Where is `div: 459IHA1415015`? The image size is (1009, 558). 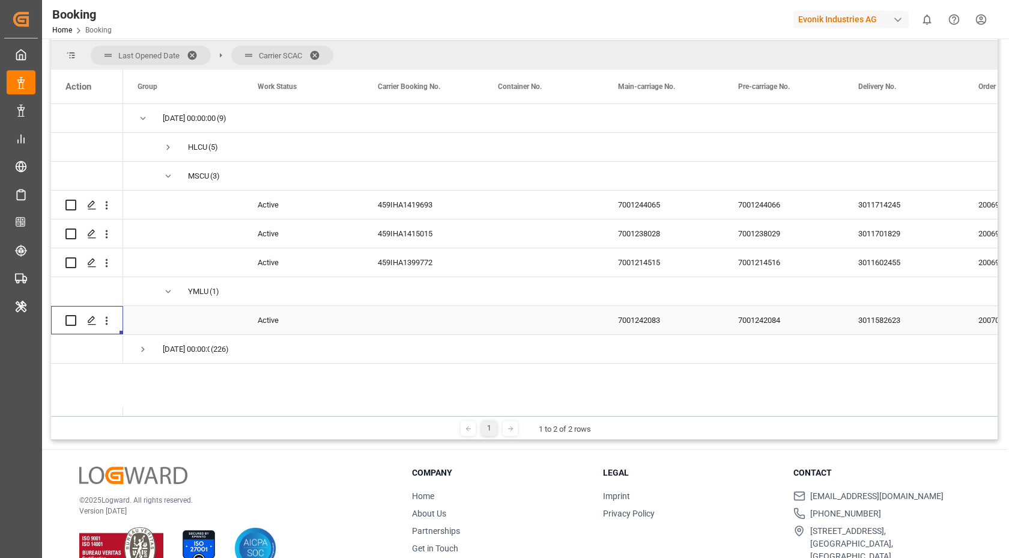 div: 459IHA1415015 is located at coordinates (424, 233).